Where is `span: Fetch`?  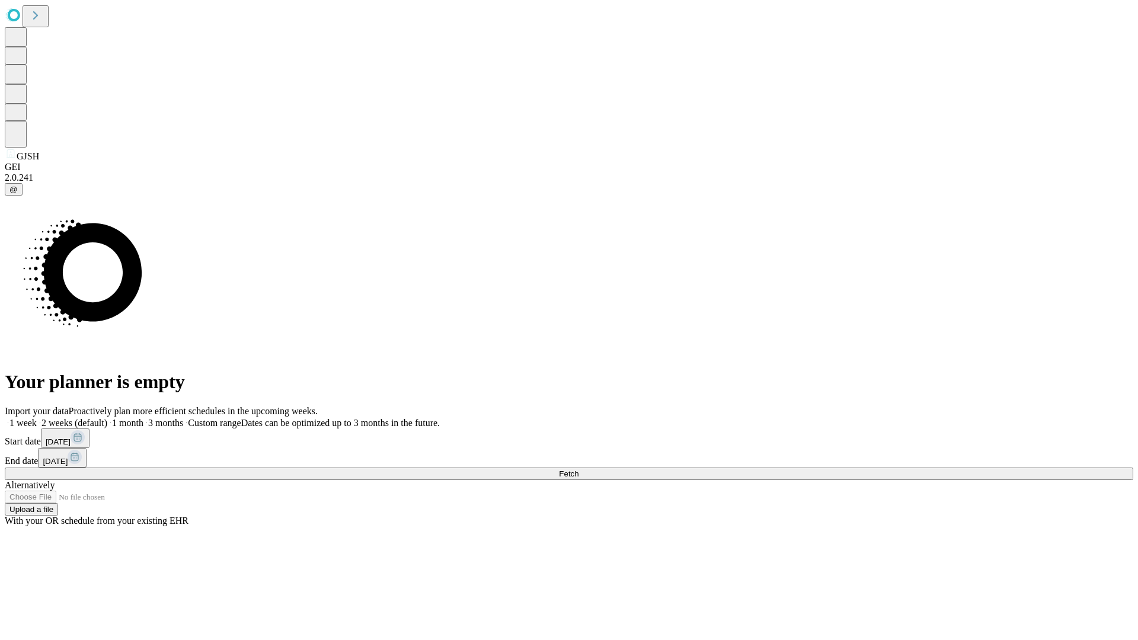 span: Fetch is located at coordinates (569, 474).